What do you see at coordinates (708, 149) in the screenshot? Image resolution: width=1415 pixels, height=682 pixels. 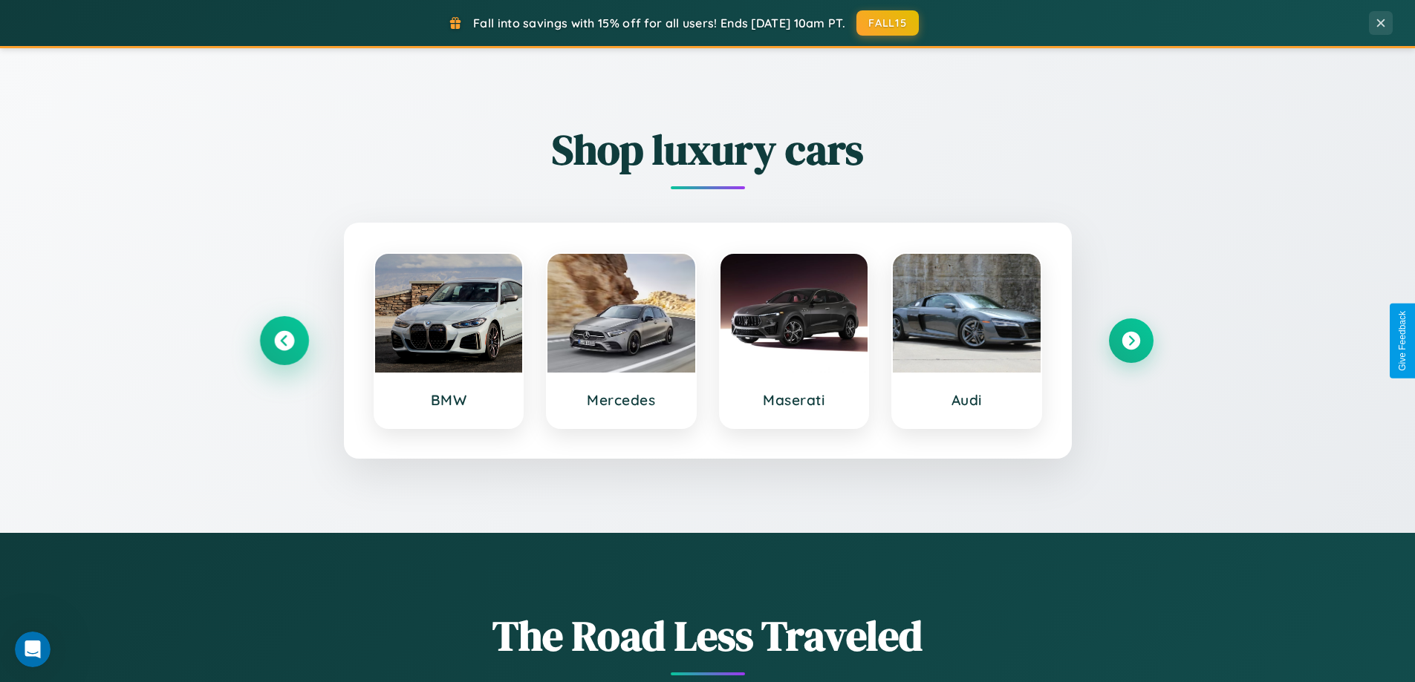 I see `h2: Shop luxury cars` at bounding box center [708, 149].